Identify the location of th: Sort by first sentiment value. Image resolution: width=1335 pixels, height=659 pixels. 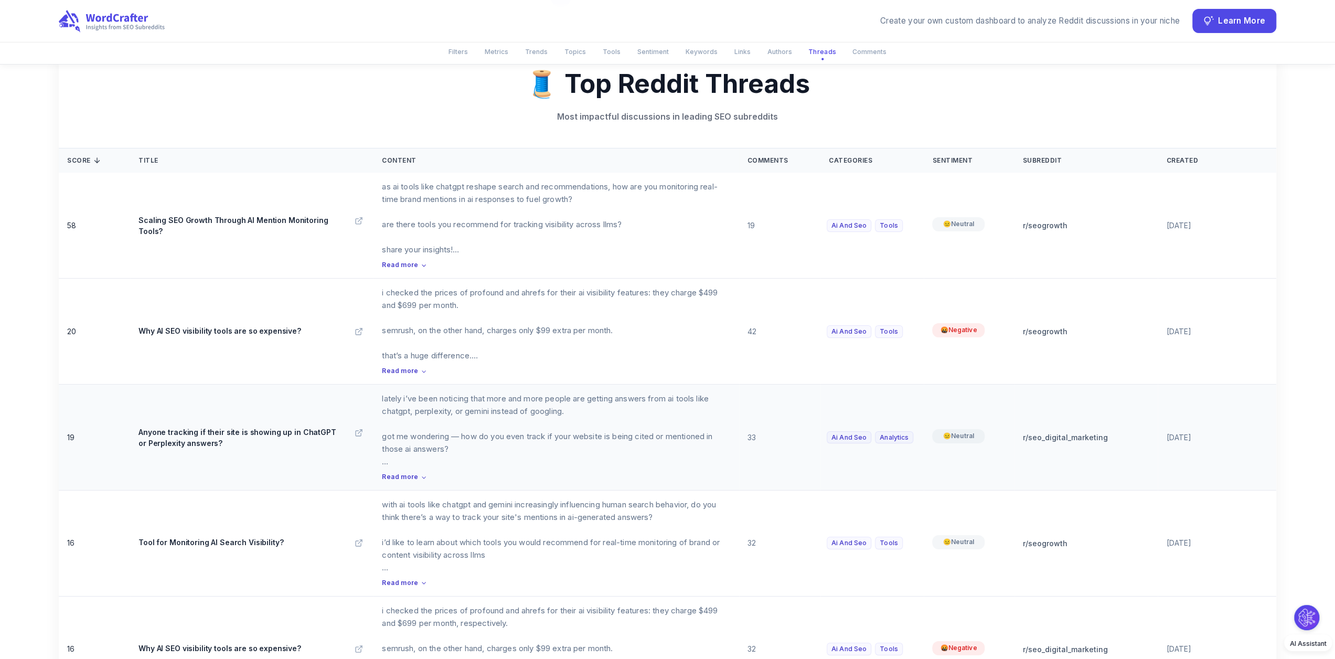
(969, 160).